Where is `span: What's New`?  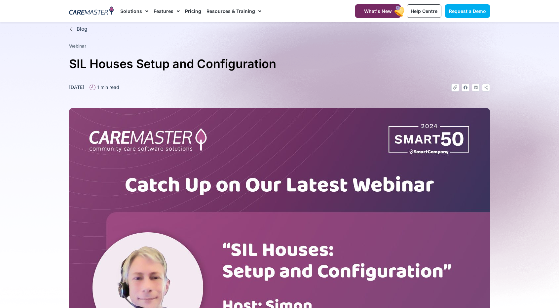 span: What's New is located at coordinates (378, 11).